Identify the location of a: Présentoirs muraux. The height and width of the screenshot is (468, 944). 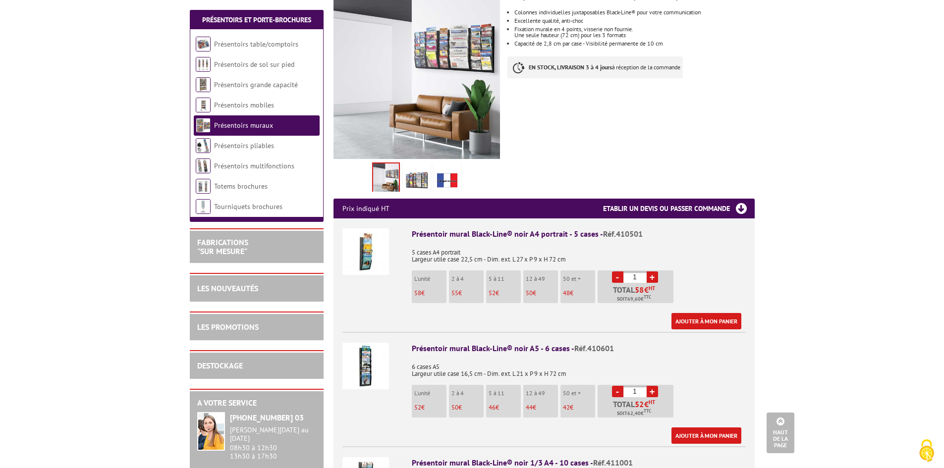
(243, 125).